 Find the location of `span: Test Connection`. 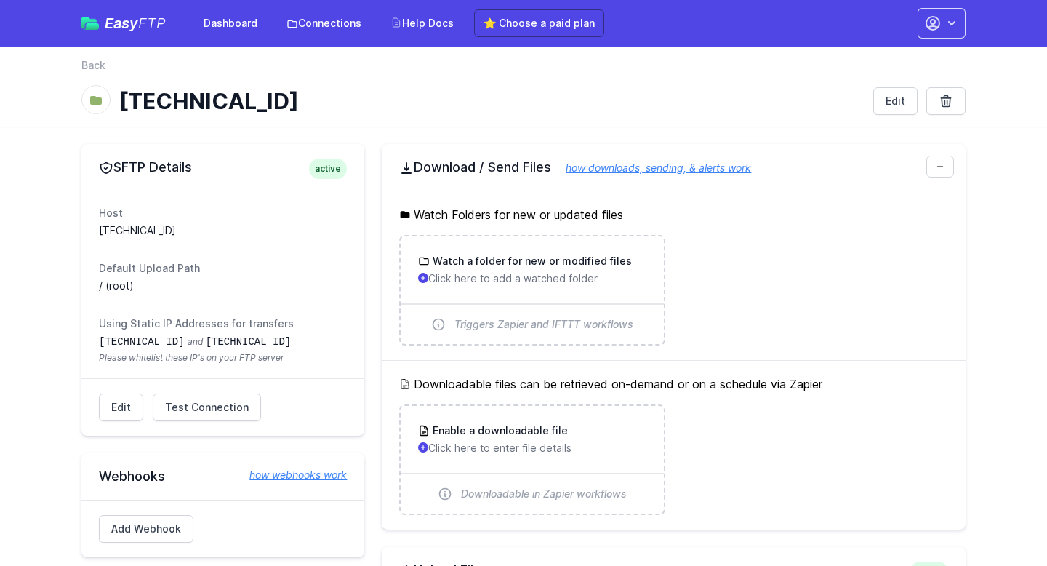

span: Test Connection is located at coordinates (206, 407).